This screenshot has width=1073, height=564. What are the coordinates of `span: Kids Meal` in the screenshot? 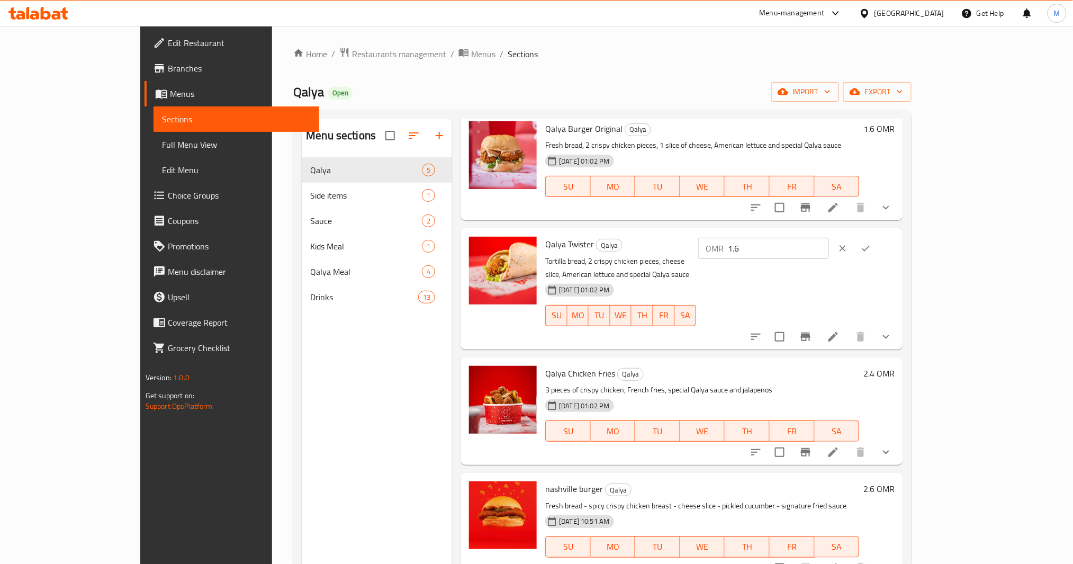 It's located at (366, 246).